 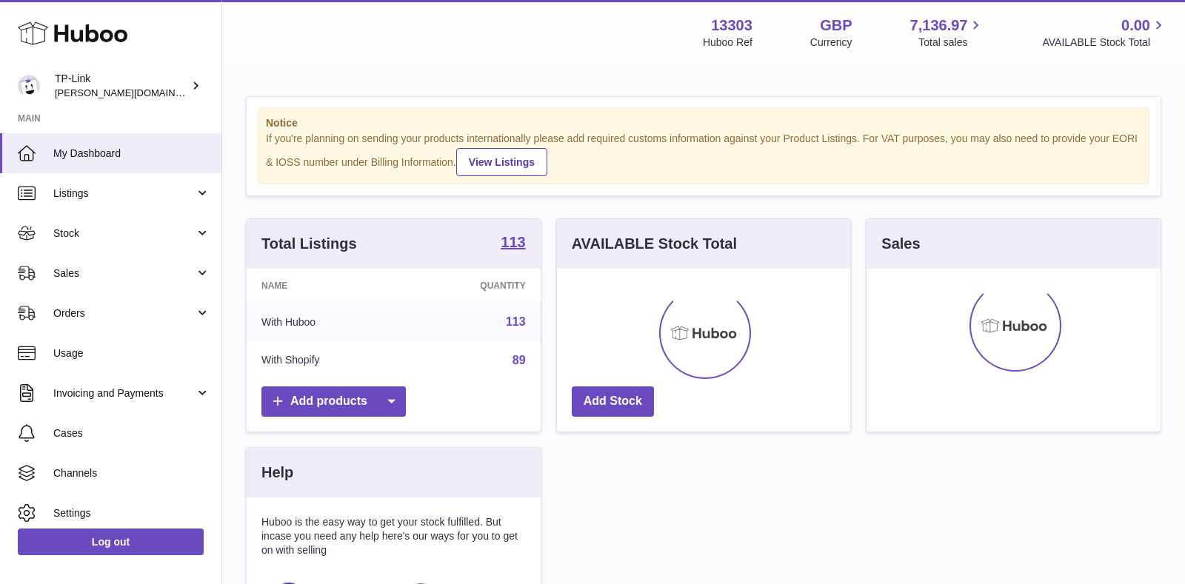 What do you see at coordinates (326, 322) in the screenshot?
I see `td: With Huboo` at bounding box center [326, 322].